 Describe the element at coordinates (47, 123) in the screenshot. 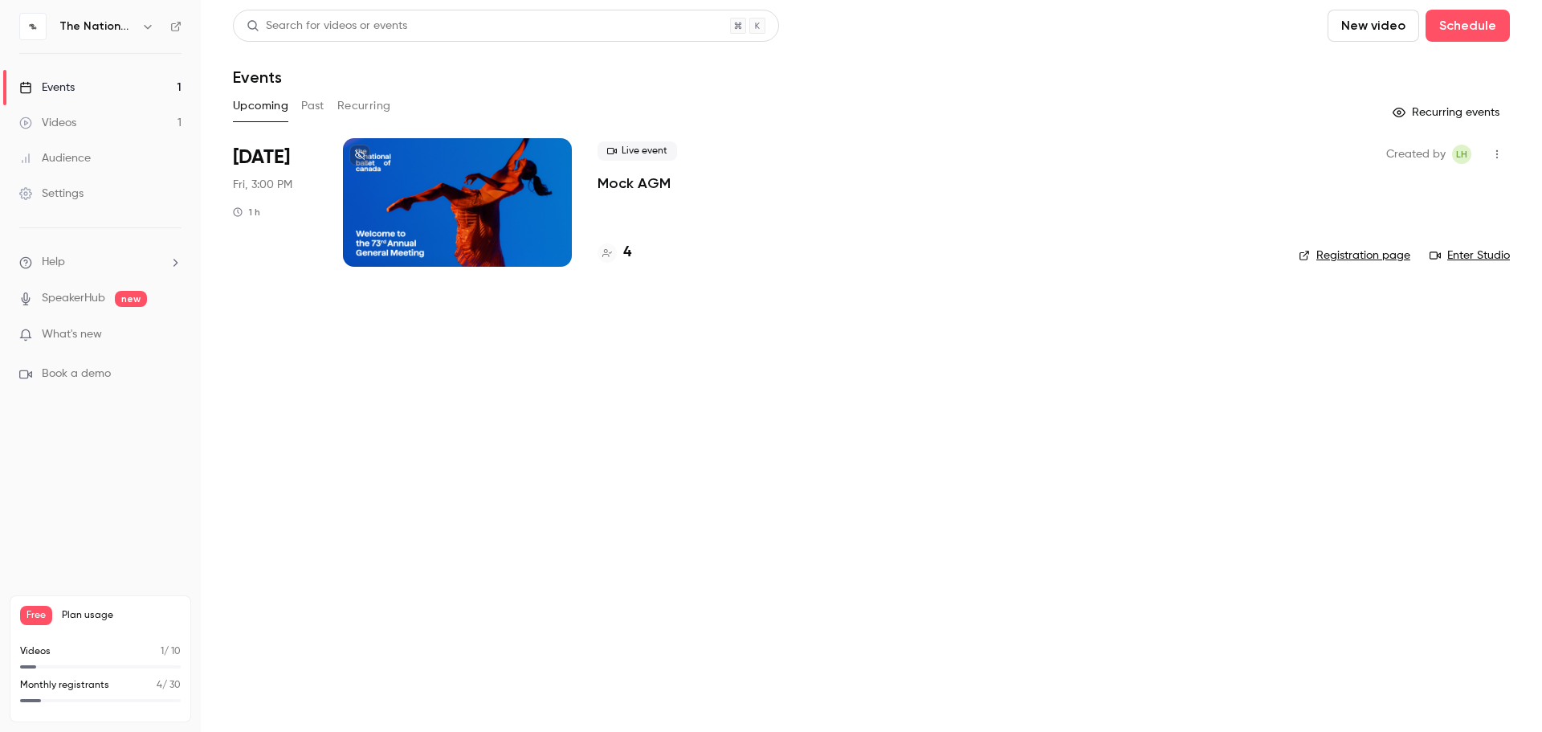

I see `div: Videos` at that location.